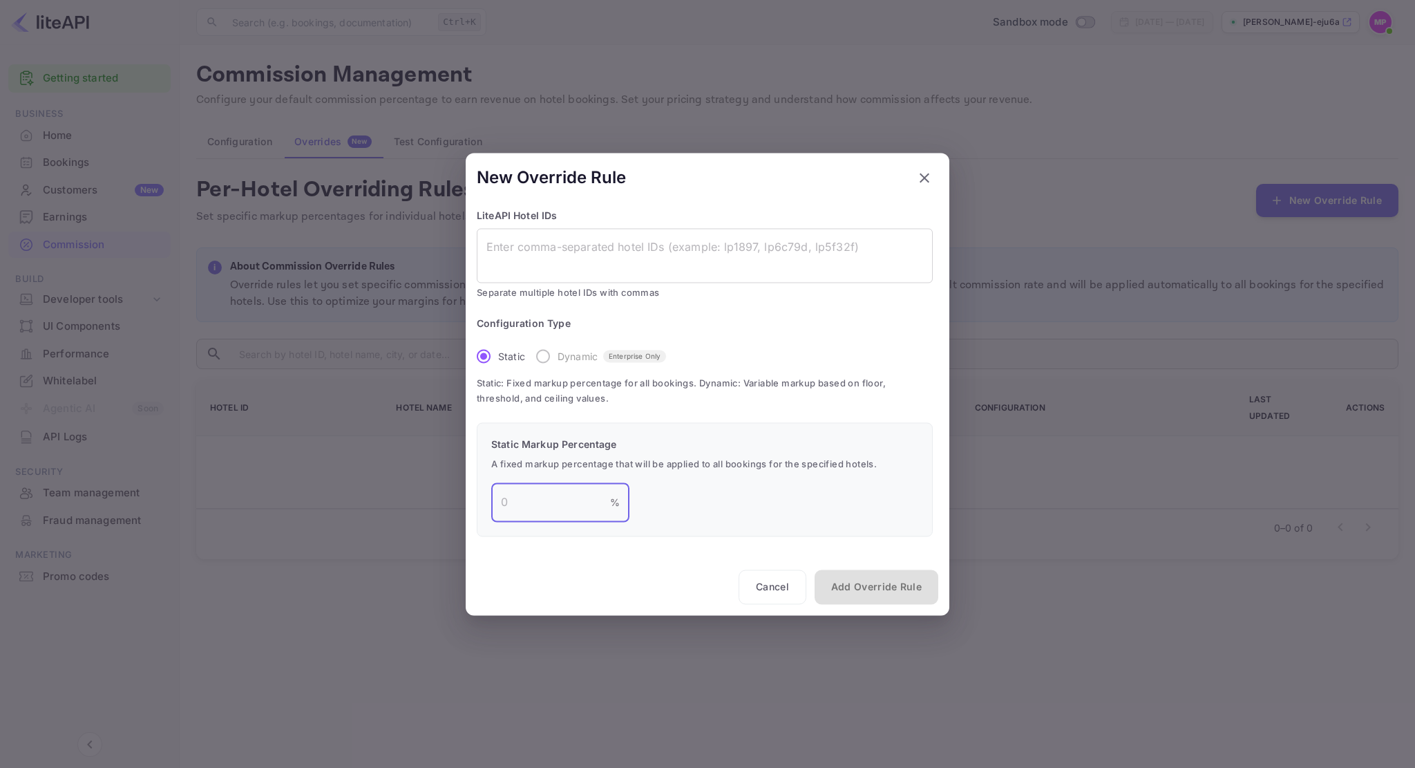 This screenshot has width=1415, height=768. I want to click on button: Cancel, so click(772, 587).